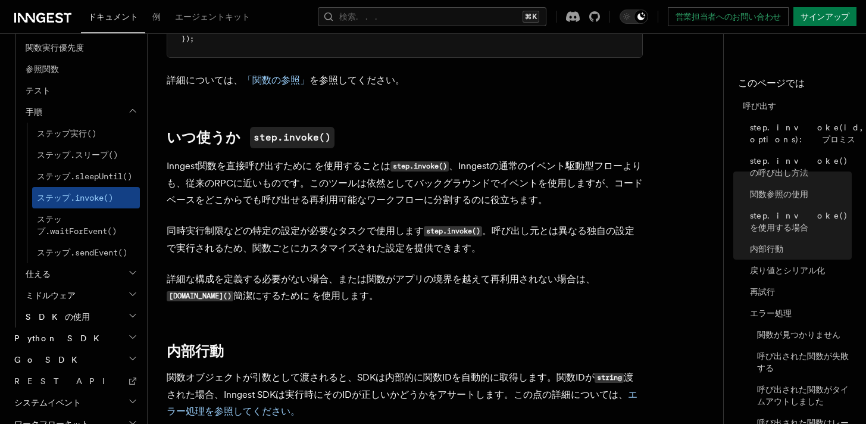 Image resolution: width=866 pixels, height=424 pixels. What do you see at coordinates (634, 17) in the screenshot?
I see `button: ダークモードを切り替える` at bounding box center [634, 17].